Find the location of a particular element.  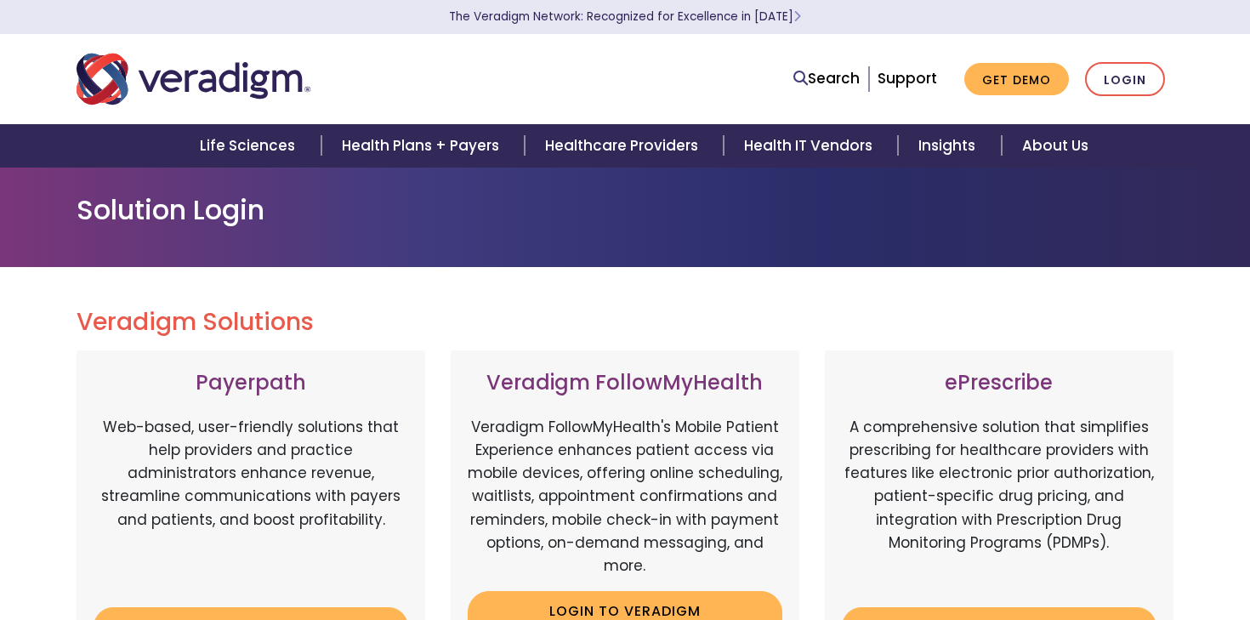

h3: Veradigm FollowMyHealth is located at coordinates (625, 383).